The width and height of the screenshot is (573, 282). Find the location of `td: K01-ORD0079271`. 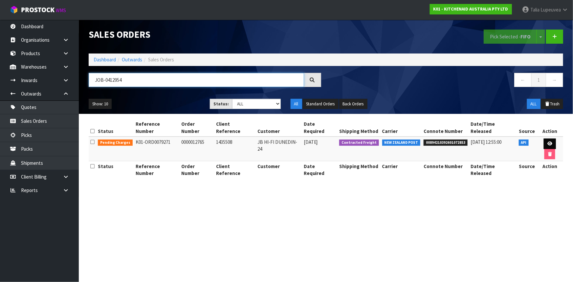

td: K01-ORD0079271 is located at coordinates (157, 149).